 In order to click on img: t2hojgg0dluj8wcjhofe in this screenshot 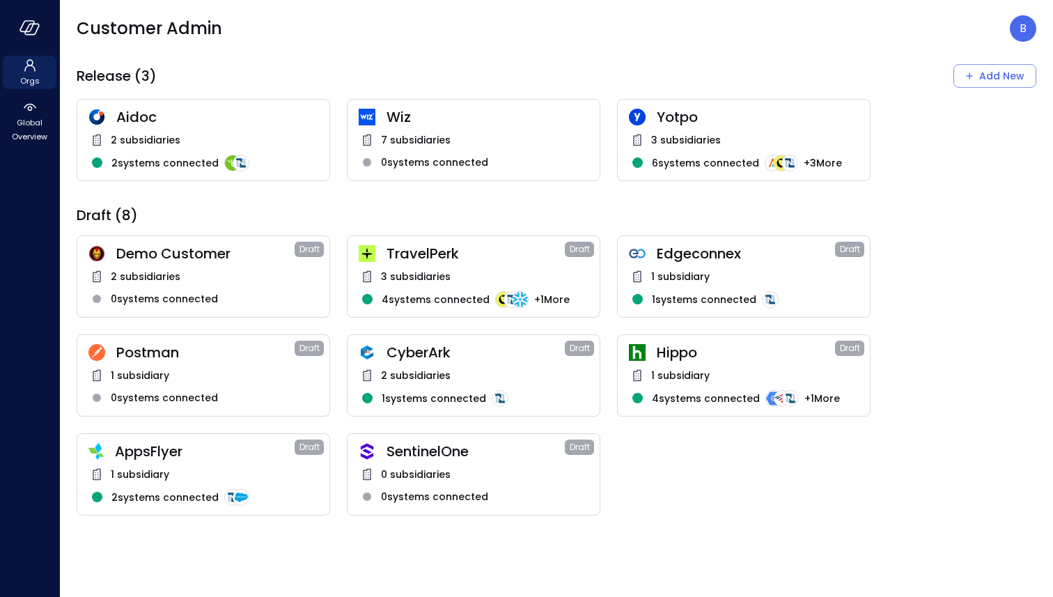, I will do `click(97, 352)`.